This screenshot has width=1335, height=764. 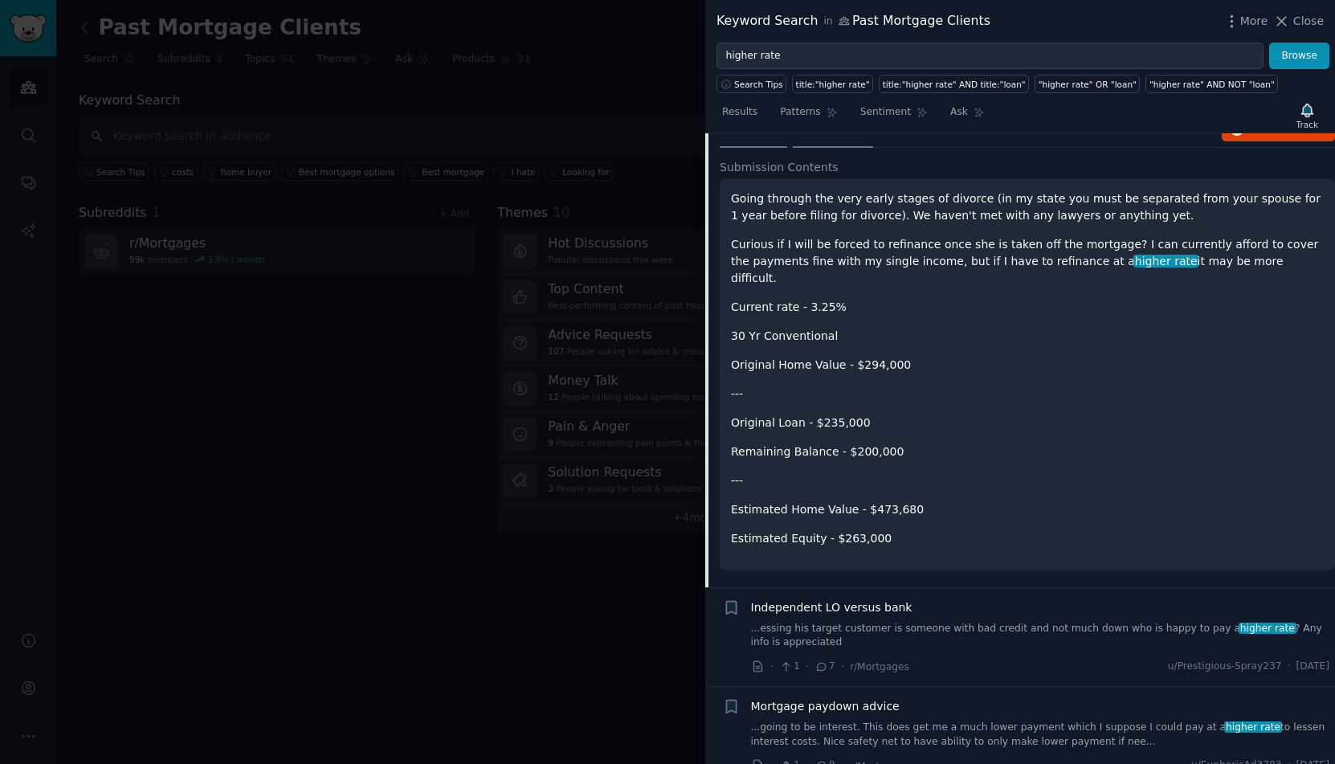 What do you see at coordinates (1027, 509) in the screenshot?
I see `p: Estimated Home Value - $473,680` at bounding box center [1027, 509].